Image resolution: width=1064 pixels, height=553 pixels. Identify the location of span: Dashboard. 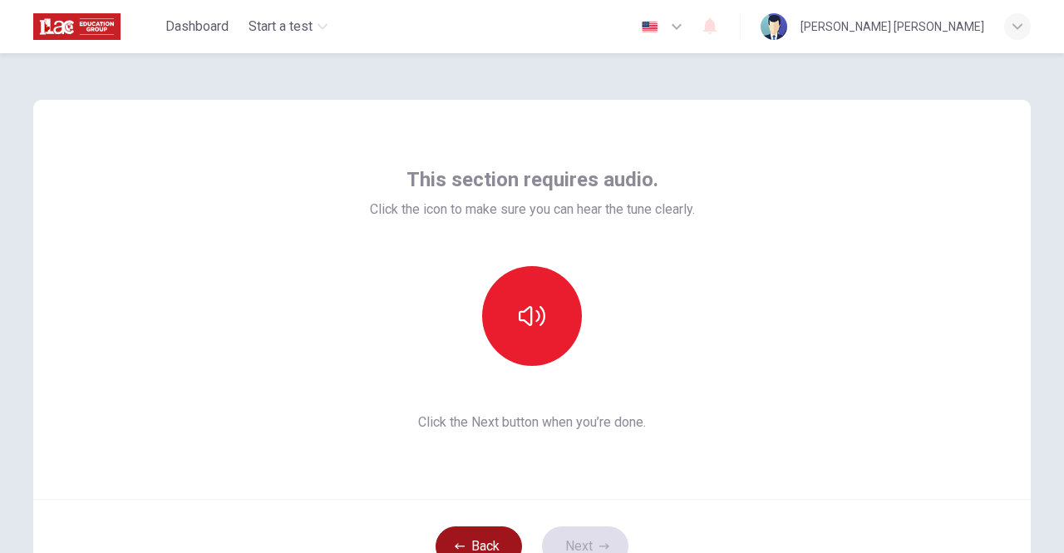
(197, 27).